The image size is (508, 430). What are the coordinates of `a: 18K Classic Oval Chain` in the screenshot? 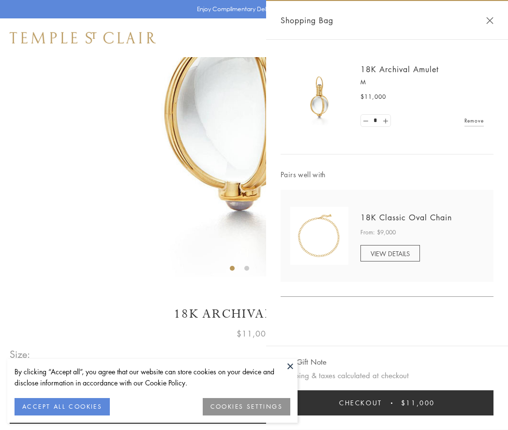 It's located at (406, 217).